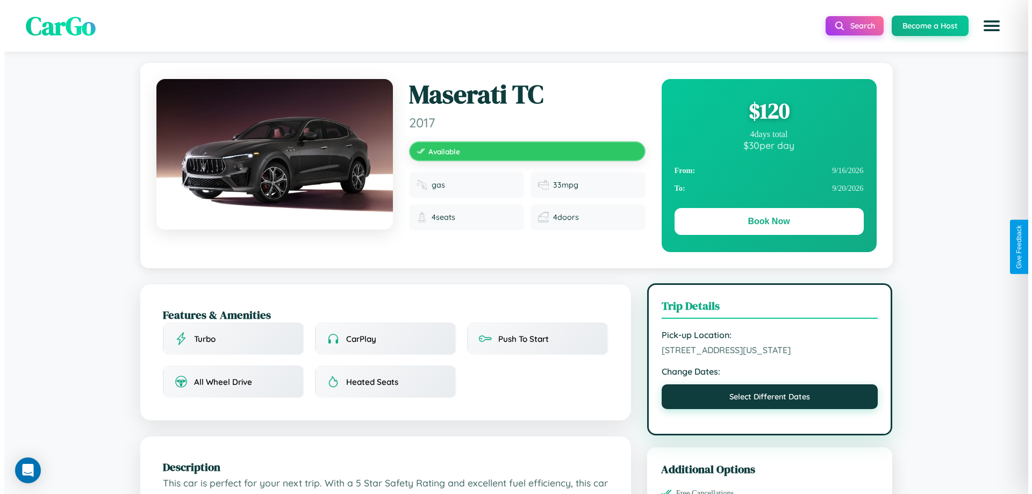 The height and width of the screenshot is (494, 1032). What do you see at coordinates (434, 185) in the screenshot?
I see `span: gas` at bounding box center [434, 185].